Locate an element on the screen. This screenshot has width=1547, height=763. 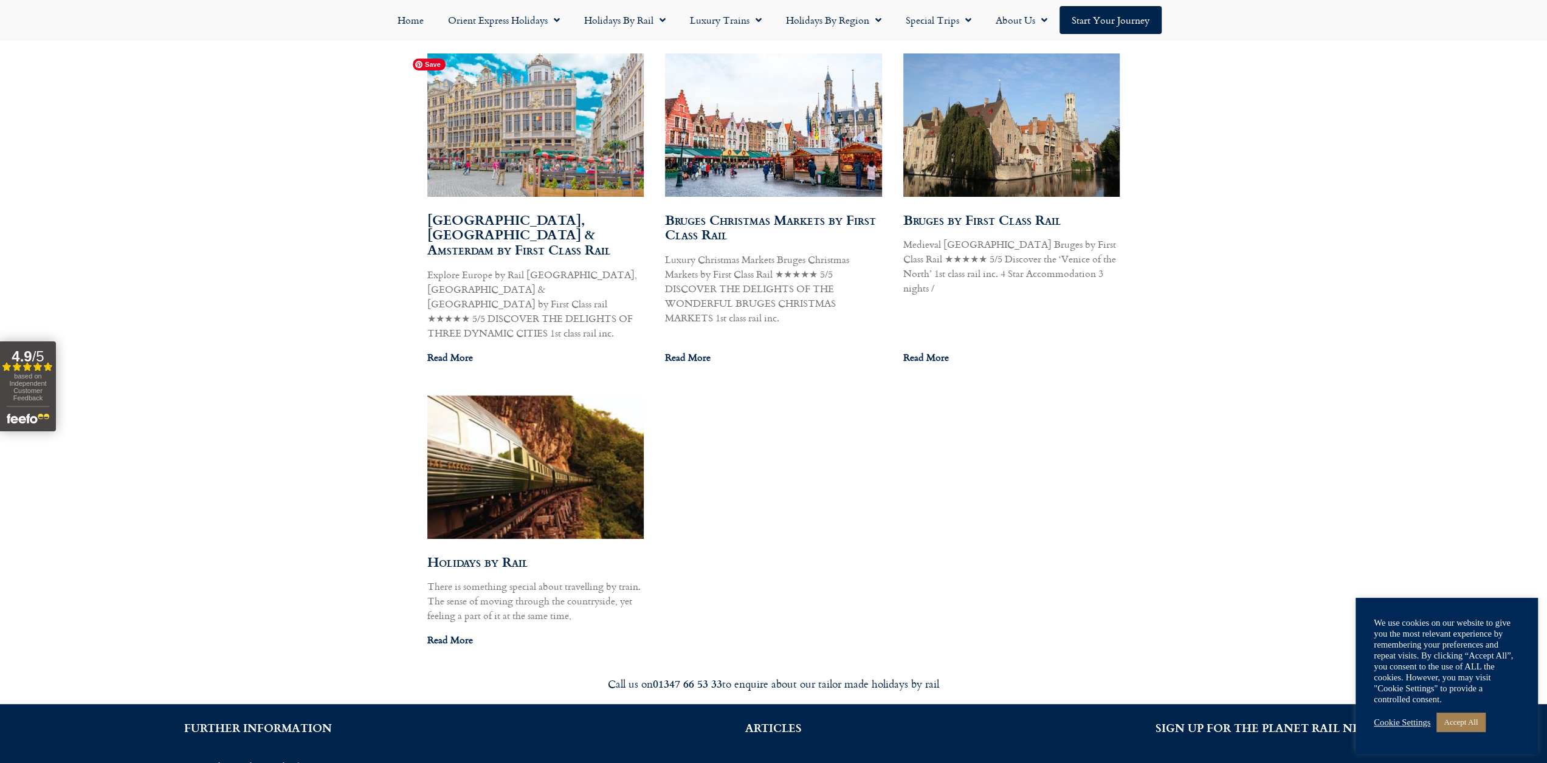
a: Orient Express Holidays is located at coordinates (504, 20).